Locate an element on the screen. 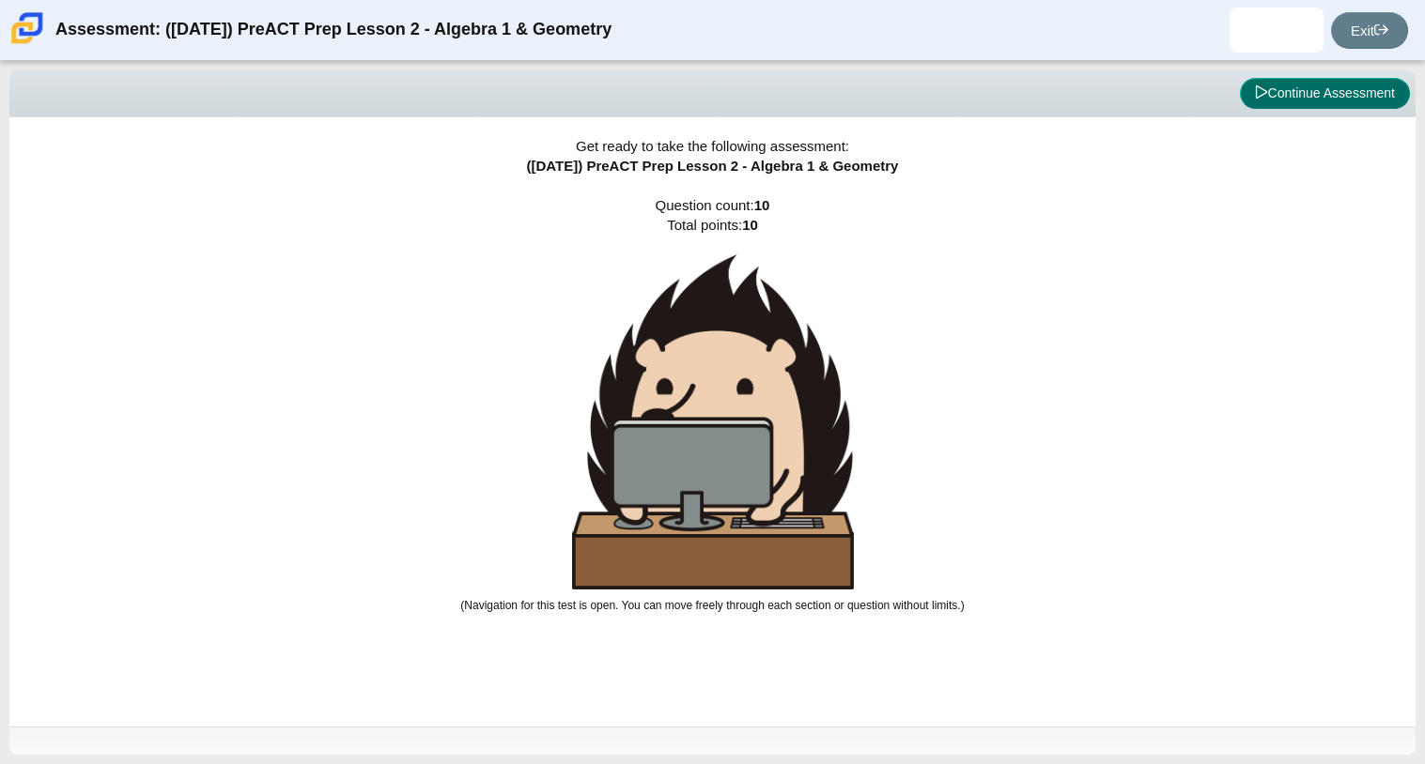 Image resolution: width=1425 pixels, height=764 pixels. img: sandraailen.lopezh.uq7kTW is located at coordinates (1276, 30).